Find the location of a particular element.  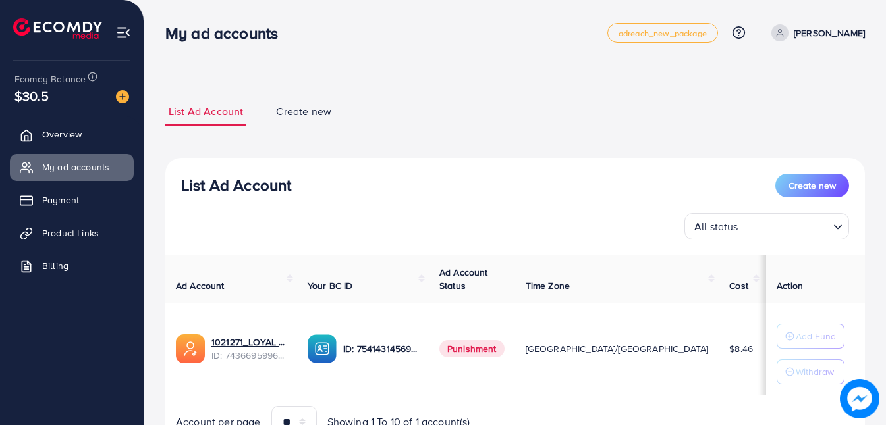

span: Cost is located at coordinates (738, 286).